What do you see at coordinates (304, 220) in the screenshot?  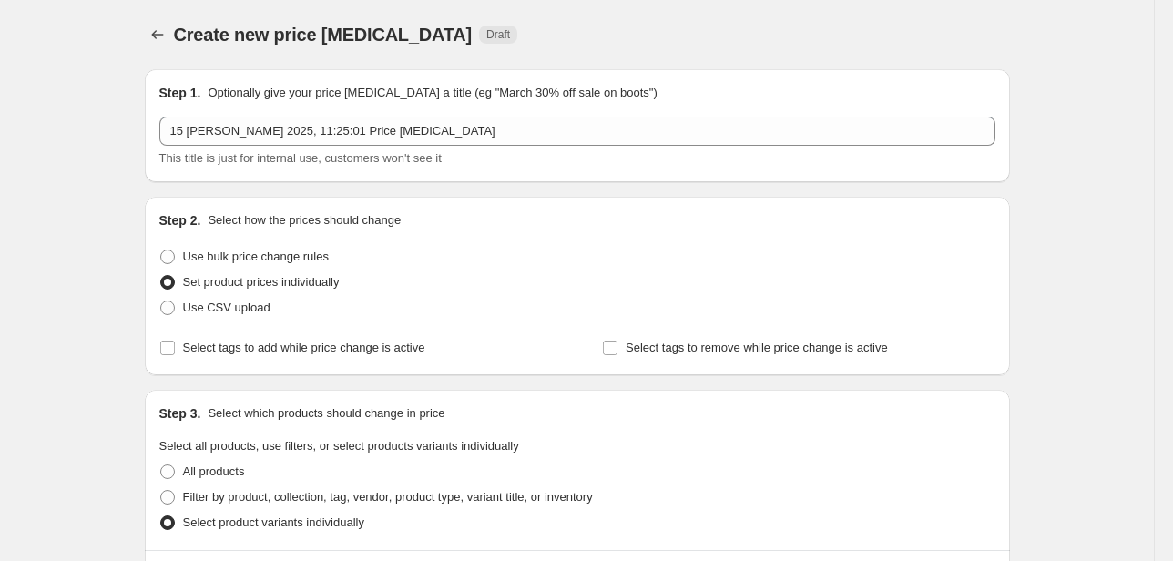 I see `p: Select how the prices should change` at bounding box center [304, 220].